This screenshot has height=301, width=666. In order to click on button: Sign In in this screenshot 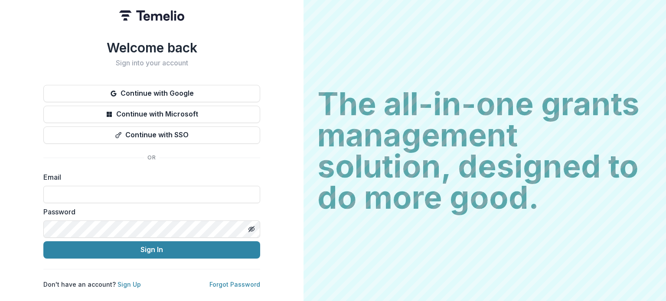, I will do `click(152, 250)`.